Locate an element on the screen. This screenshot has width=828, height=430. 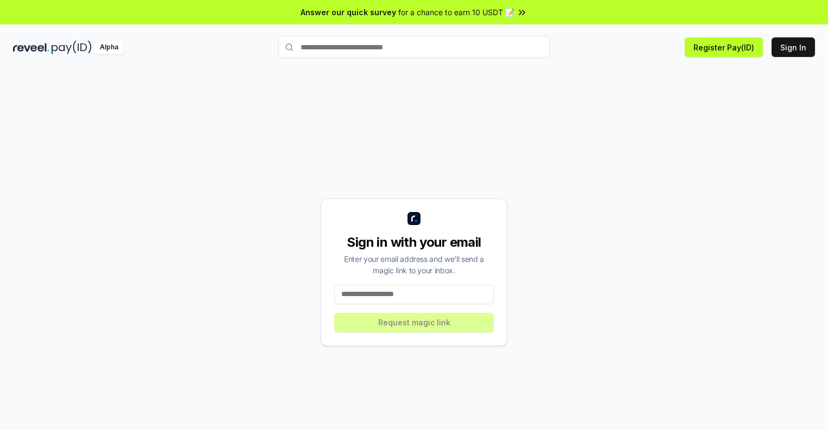
span: for a chance to earn 10 USDT 📝 is located at coordinates (456, 12).